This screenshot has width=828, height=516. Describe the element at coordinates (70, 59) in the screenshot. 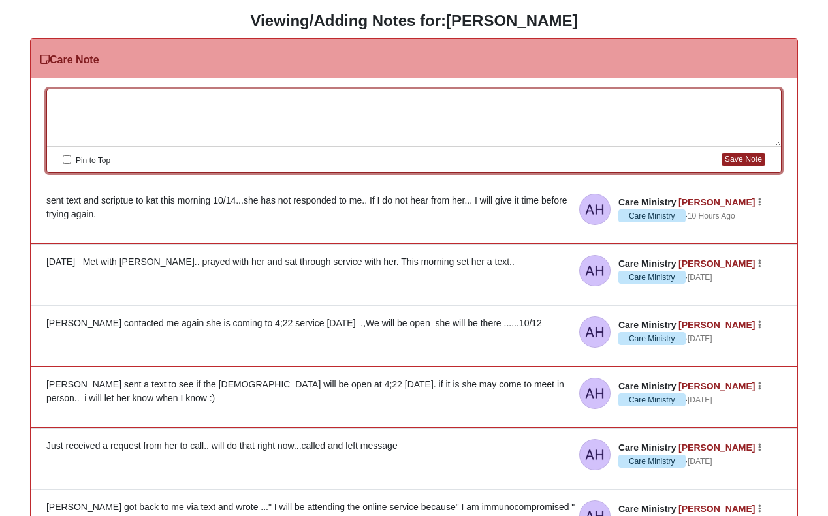

I see `h3: Care Note` at that location.